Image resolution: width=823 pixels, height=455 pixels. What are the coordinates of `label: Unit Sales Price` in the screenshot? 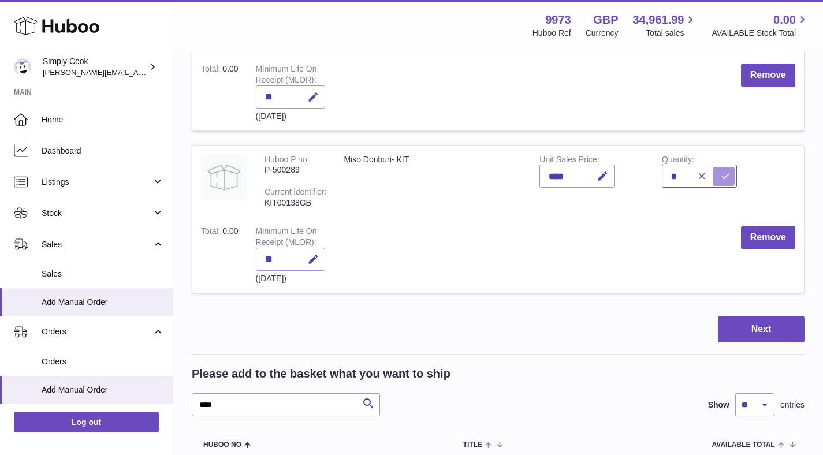 It's located at (569, 161).